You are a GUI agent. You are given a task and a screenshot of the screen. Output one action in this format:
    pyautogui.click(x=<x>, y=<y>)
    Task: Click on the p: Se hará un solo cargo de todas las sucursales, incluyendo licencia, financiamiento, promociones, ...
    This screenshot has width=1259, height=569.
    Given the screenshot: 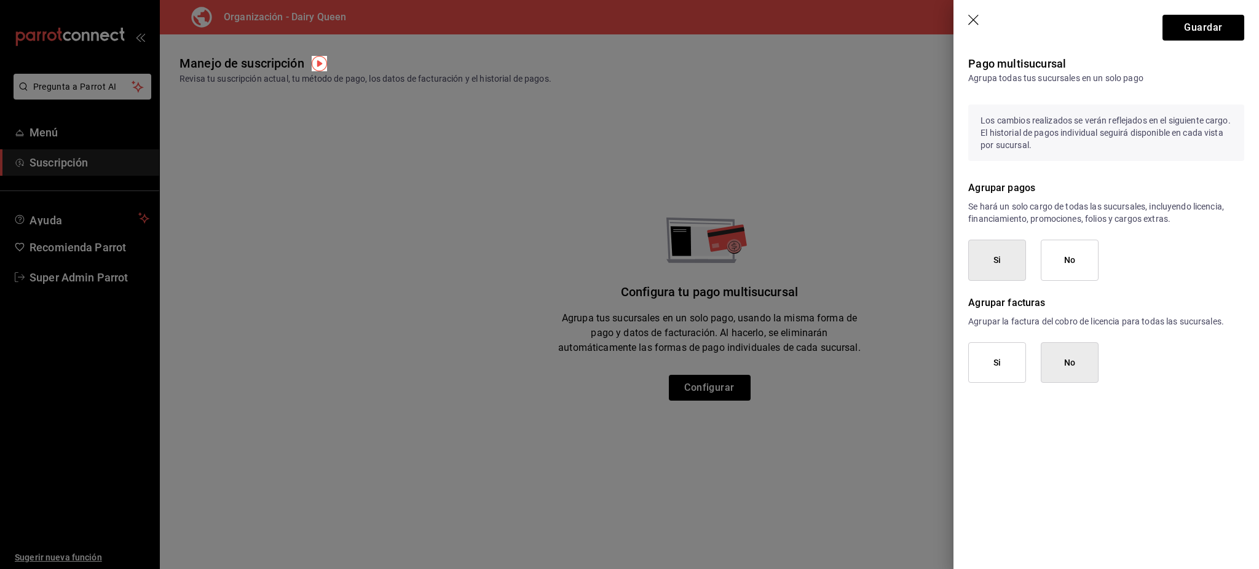 What is the action you would take?
    pyautogui.click(x=1106, y=213)
    